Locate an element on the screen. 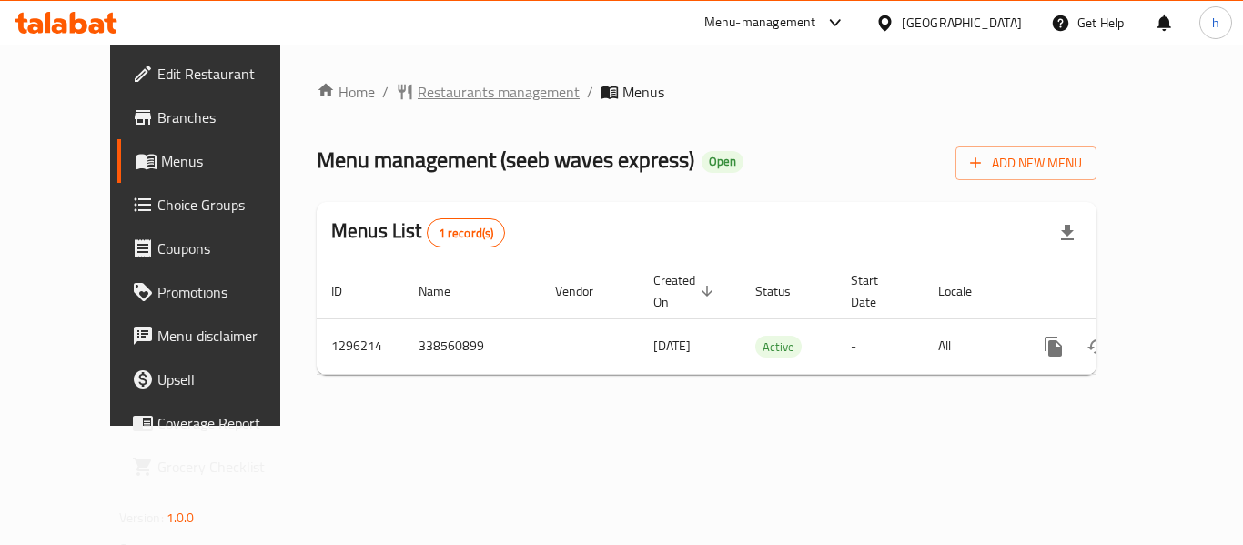 The width and height of the screenshot is (1243, 545). a: Promotions is located at coordinates (217, 292).